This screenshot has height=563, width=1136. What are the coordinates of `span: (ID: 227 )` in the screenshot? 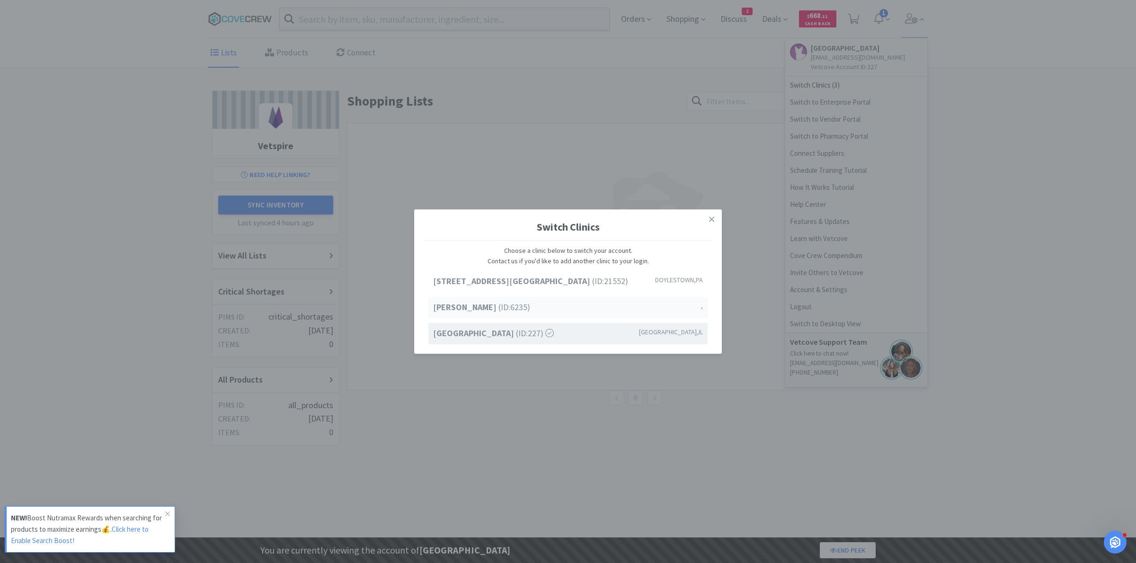 It's located at (493, 333).